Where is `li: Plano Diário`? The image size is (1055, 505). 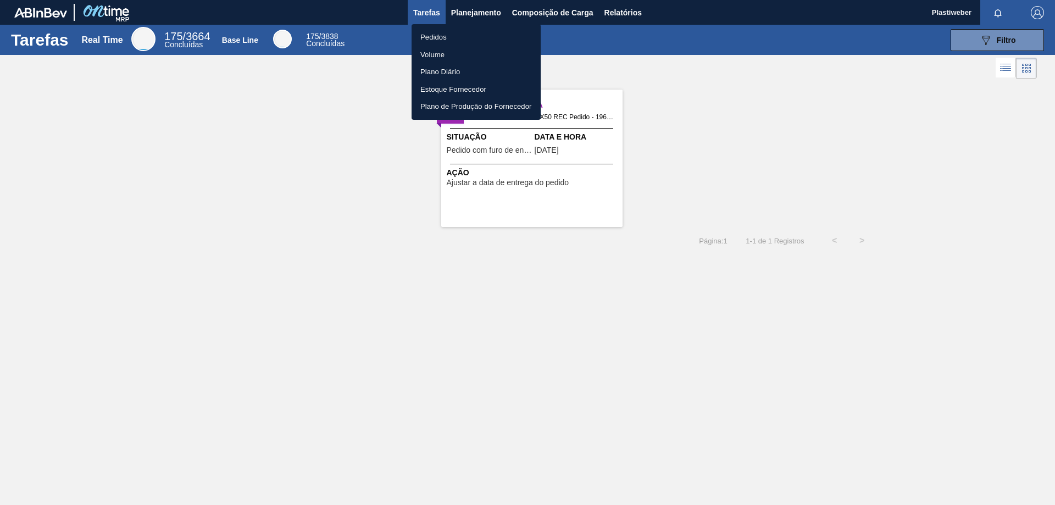
li: Plano Diário is located at coordinates (476, 72).